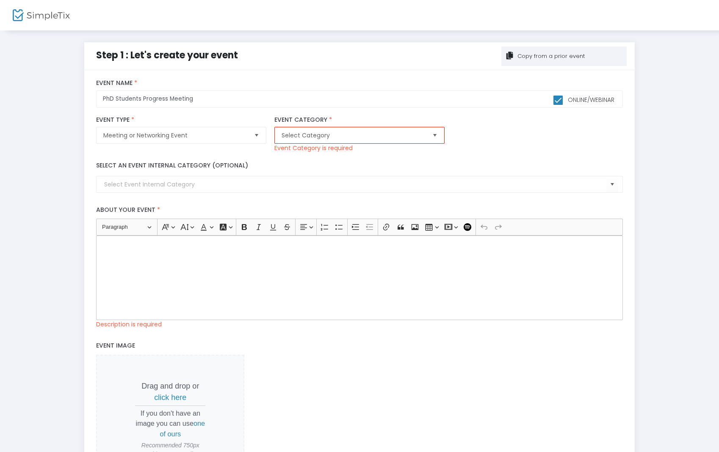  What do you see at coordinates (359, 227) in the screenshot?
I see `div: Editor toolbar` at bounding box center [359, 227].